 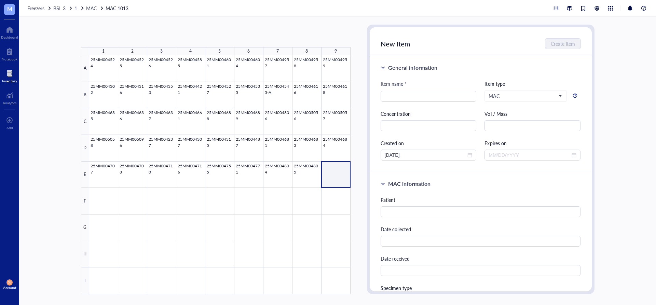 I want to click on div: 5, so click(x=219, y=51).